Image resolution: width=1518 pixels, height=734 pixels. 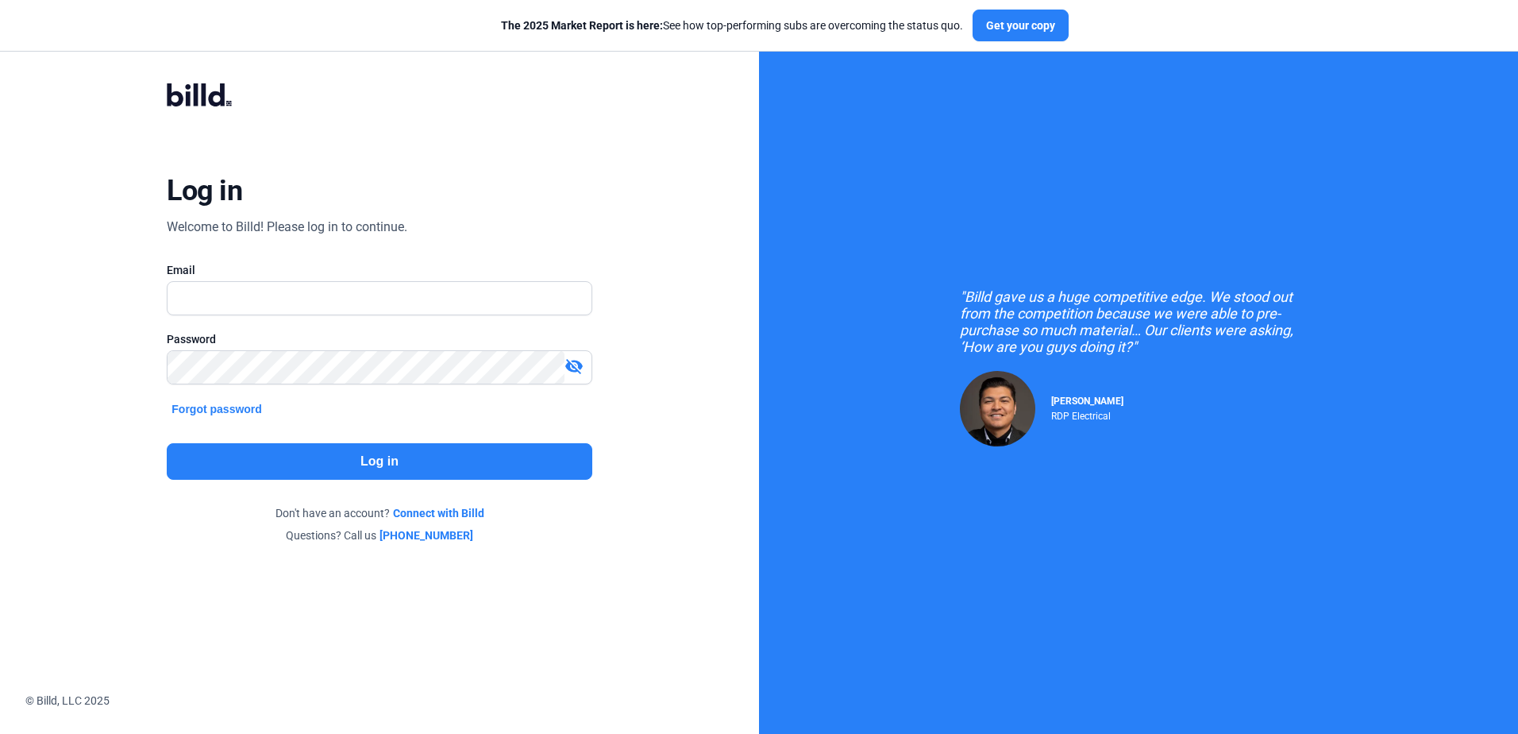 I want to click on div: See how top-performing subs are overcoming the status quo., so click(x=732, y=25).